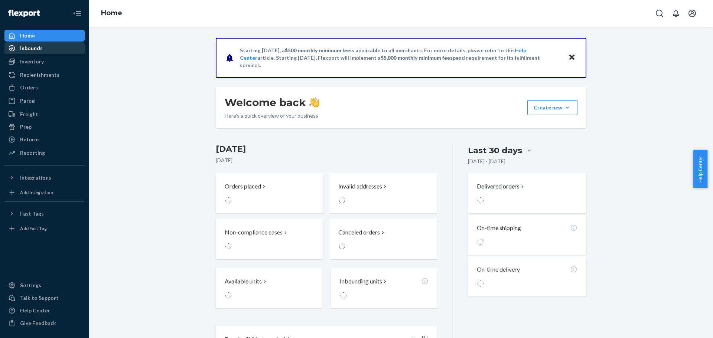  Describe the element at coordinates (45, 311) in the screenshot. I see `a: Help Center` at that location.